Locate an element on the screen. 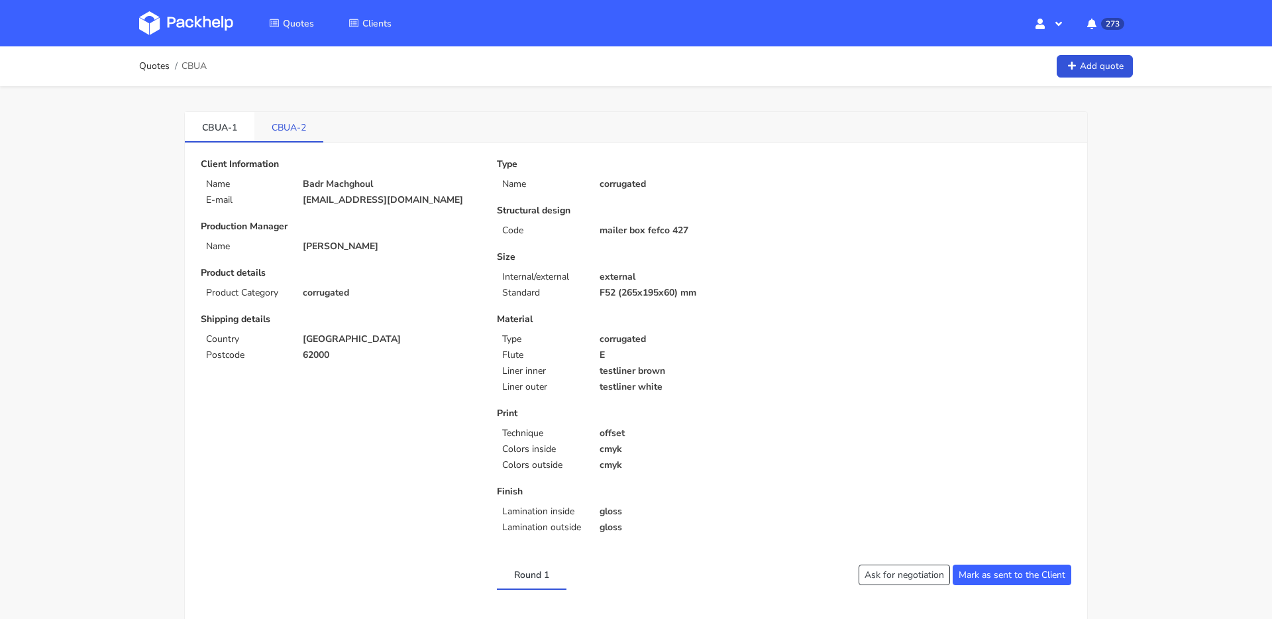 The height and width of the screenshot is (619, 1272). p: testliner brown is located at coordinates (687, 371).